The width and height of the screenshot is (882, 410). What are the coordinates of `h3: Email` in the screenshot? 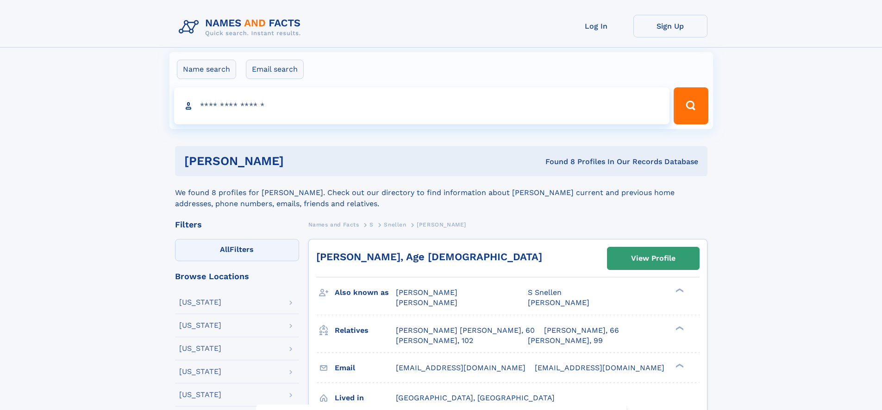 It's located at (365, 368).